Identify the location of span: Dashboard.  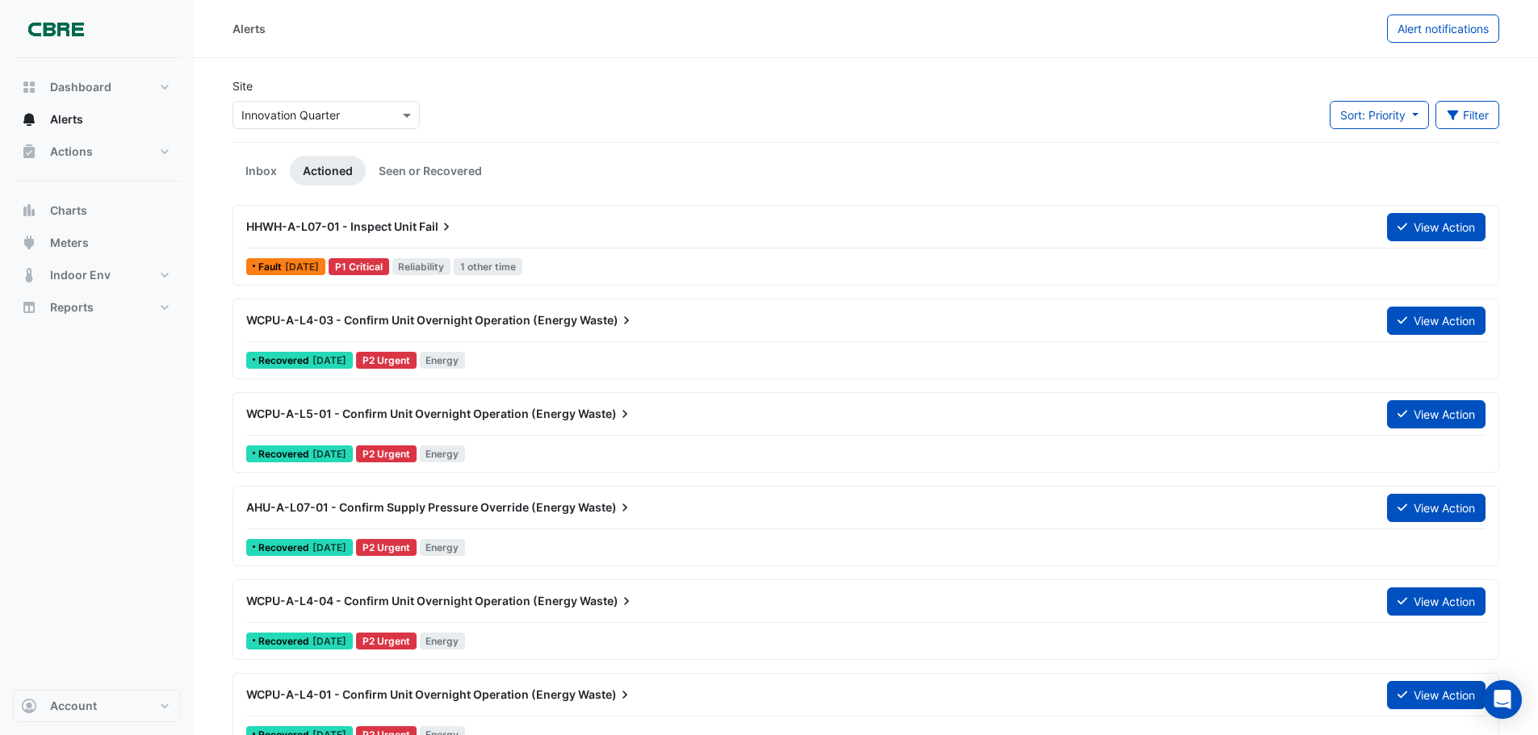
(81, 87).